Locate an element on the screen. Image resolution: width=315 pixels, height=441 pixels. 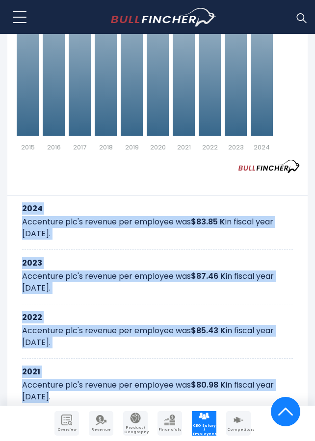
img: bullfincher logo is located at coordinates (163, 17).